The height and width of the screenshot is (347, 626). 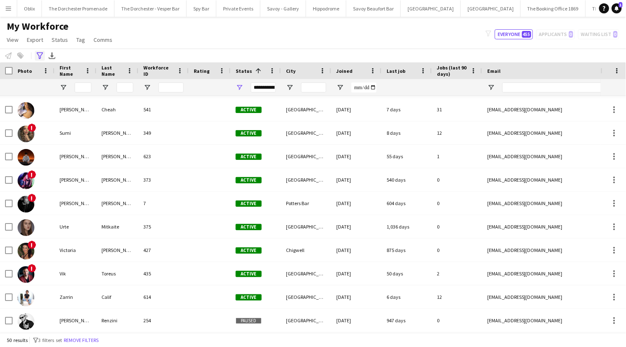 What do you see at coordinates (163, 274) in the screenshot?
I see `div: 435` at bounding box center [163, 274].